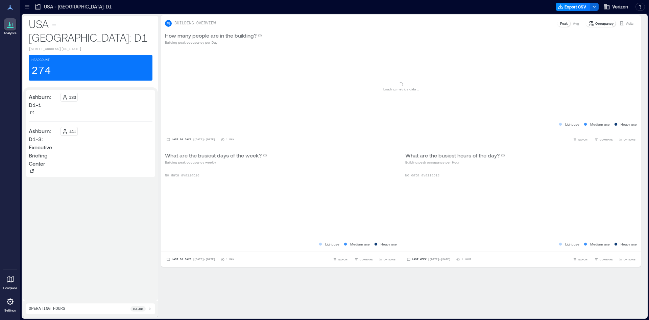 This screenshot has height=320, width=649. I want to click on button: Export CSV, so click(573, 7).